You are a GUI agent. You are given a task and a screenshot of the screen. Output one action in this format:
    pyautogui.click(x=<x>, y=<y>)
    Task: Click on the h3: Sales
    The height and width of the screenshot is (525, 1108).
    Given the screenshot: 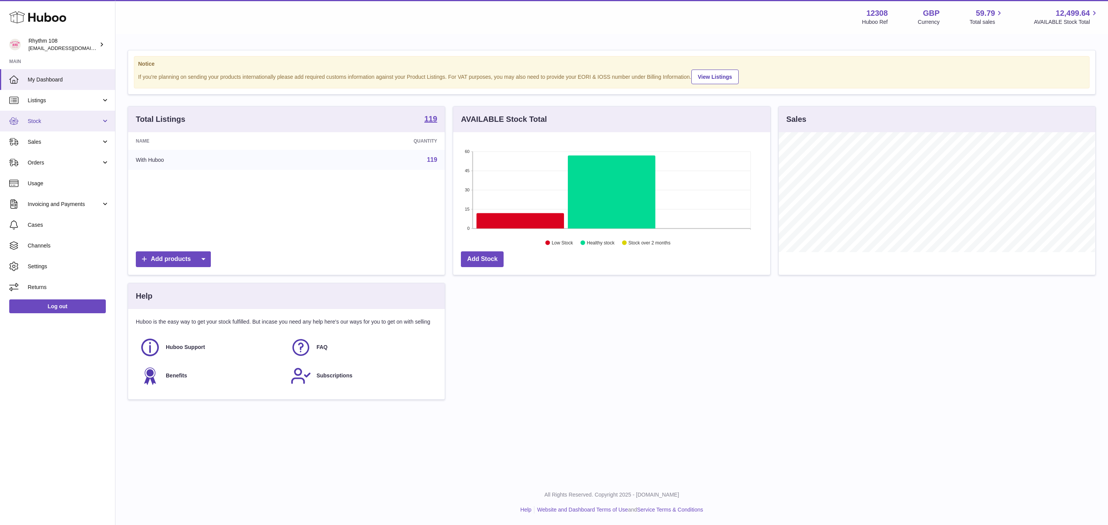 What is the action you would take?
    pyautogui.click(x=796, y=119)
    